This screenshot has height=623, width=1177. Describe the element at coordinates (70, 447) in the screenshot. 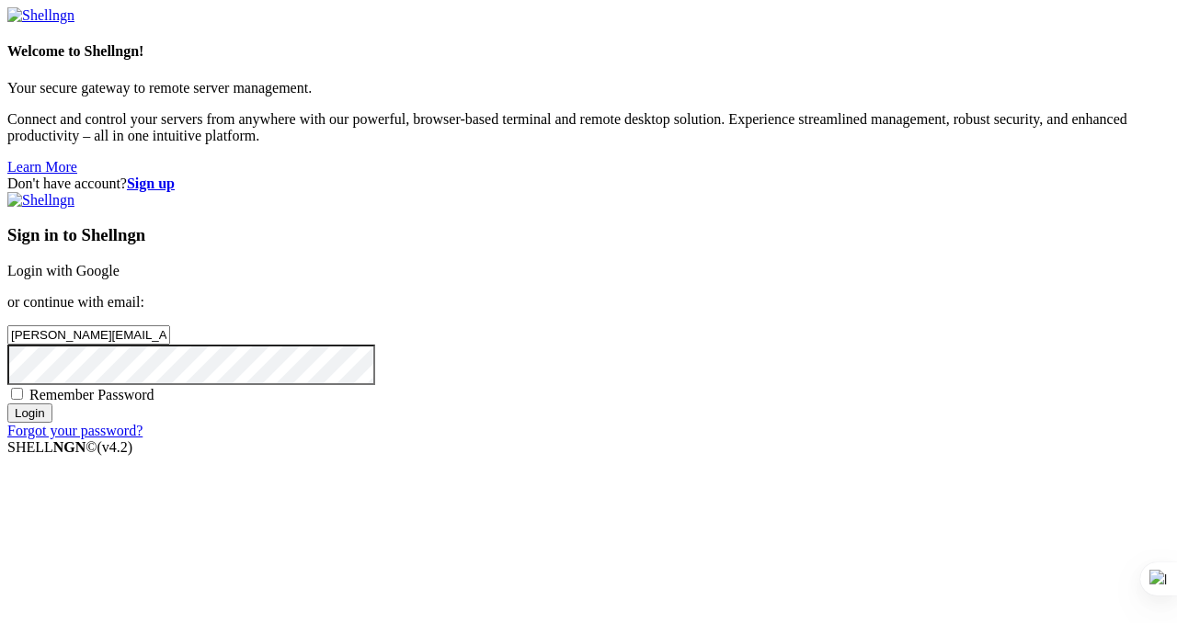

I see `span: SHELL ©` at that location.